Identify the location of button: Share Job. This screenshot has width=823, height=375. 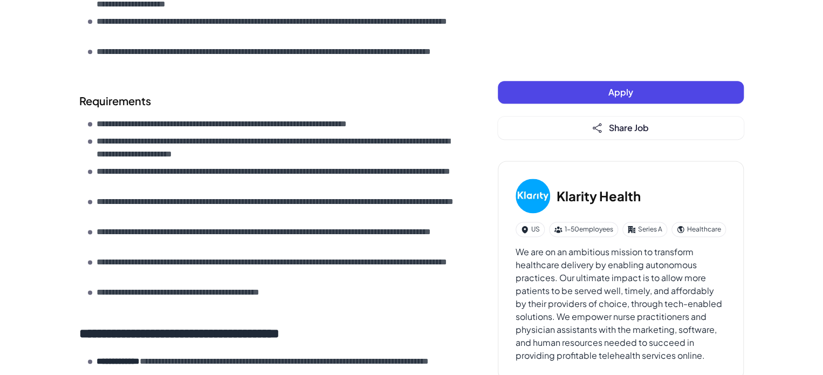
(621, 128).